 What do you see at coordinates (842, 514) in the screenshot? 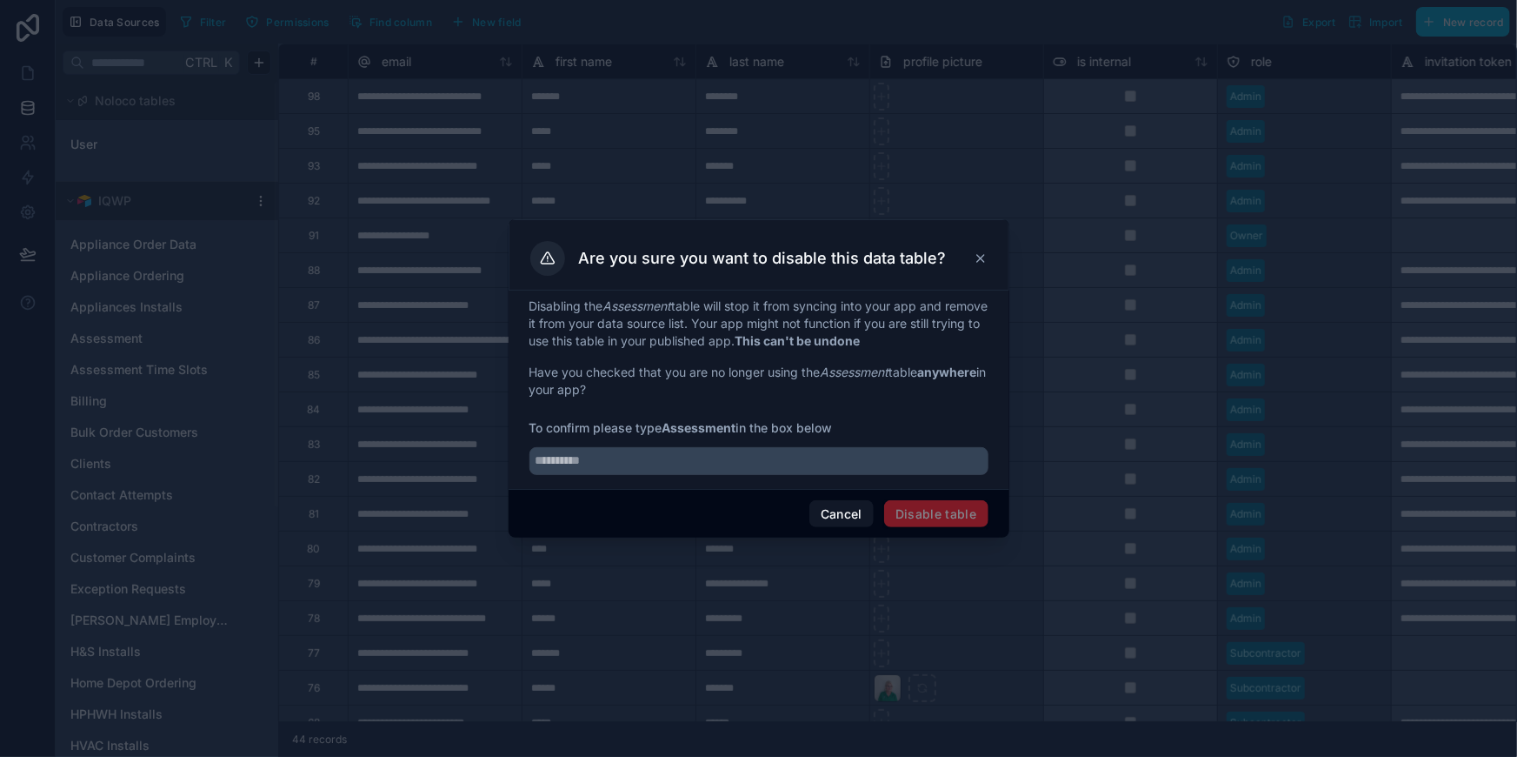
I see `button: Cancel` at bounding box center [842, 514].